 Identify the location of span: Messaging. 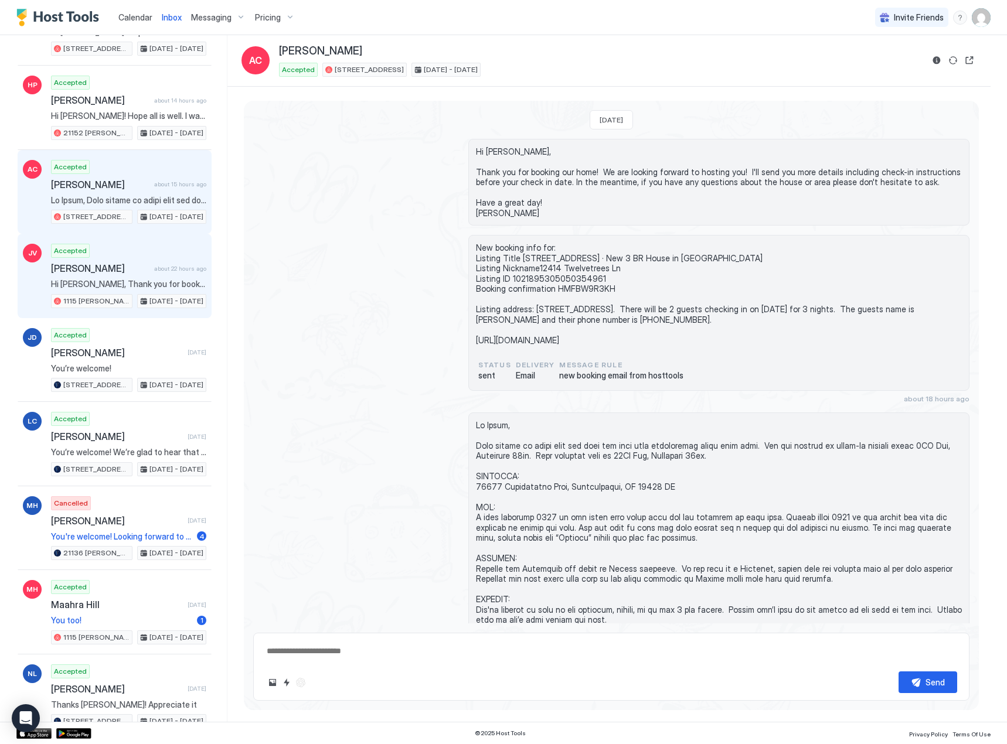
(211, 18).